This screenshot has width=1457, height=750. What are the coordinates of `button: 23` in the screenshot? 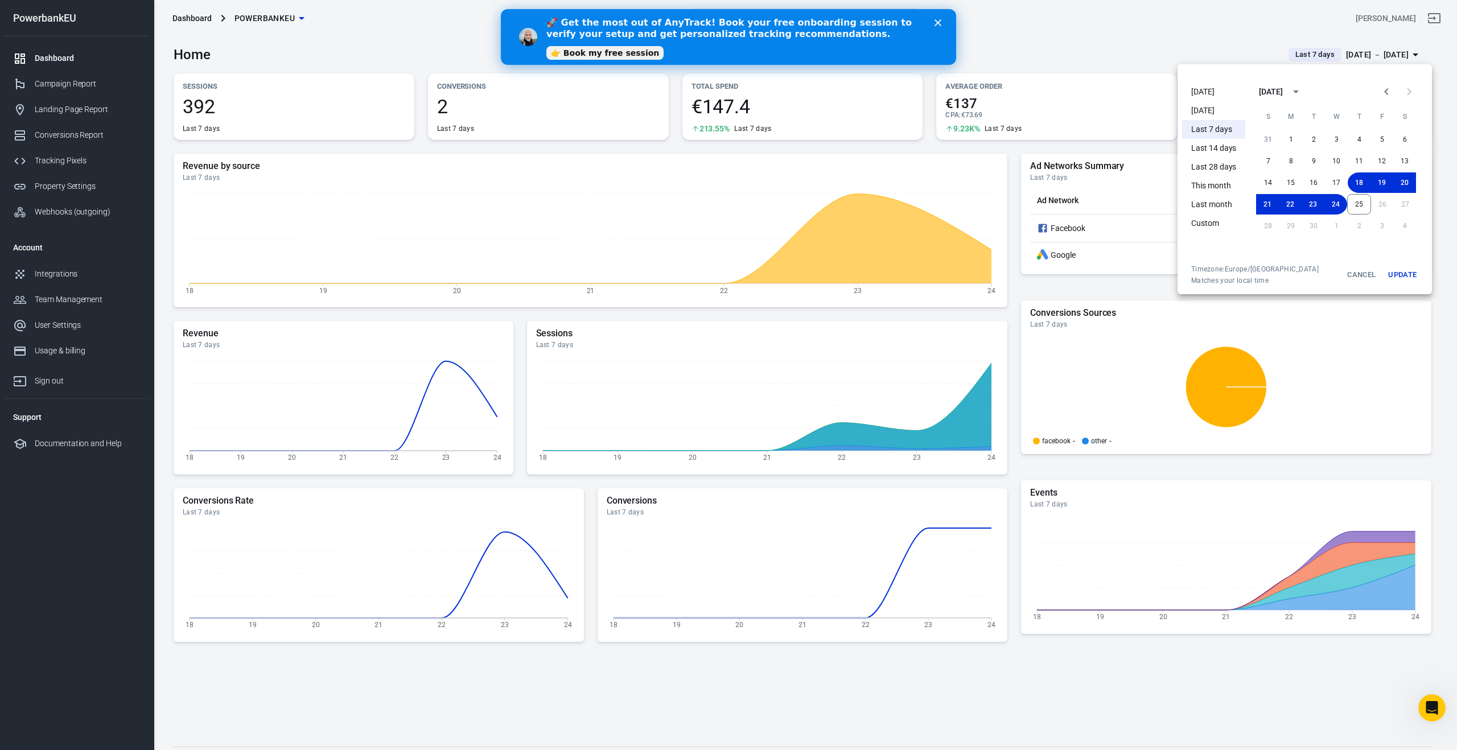 It's located at (1313, 204).